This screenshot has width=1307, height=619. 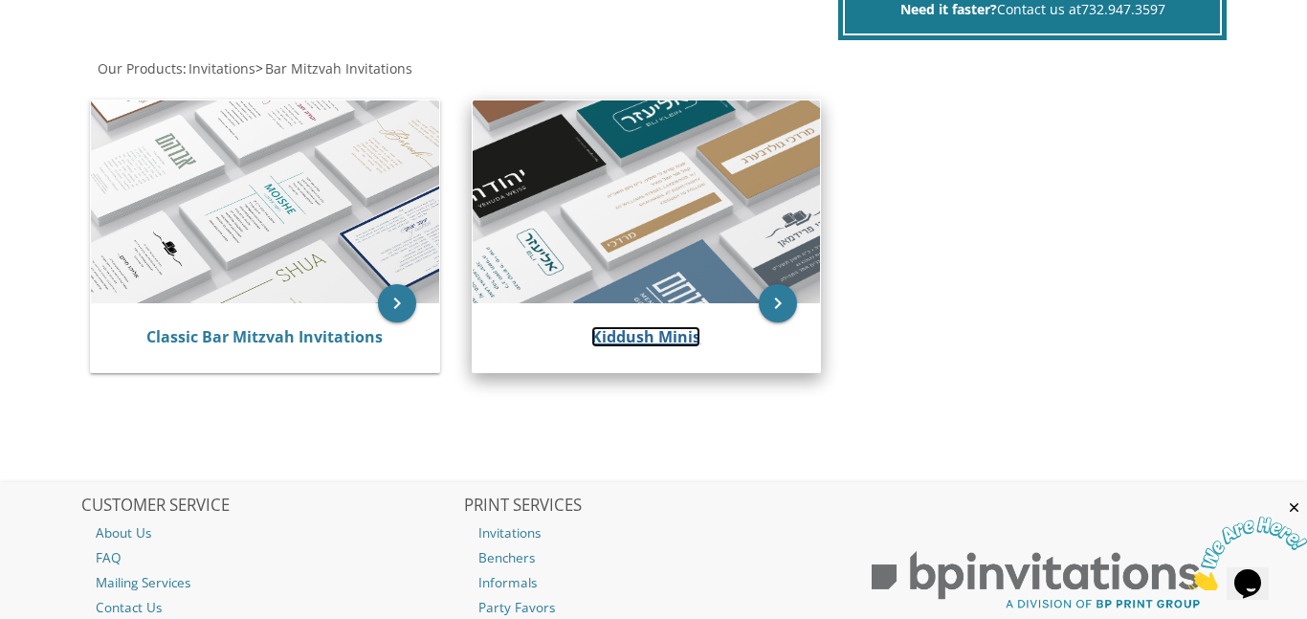 I want to click on a: Bar Mitzvah Invitations, so click(x=338, y=68).